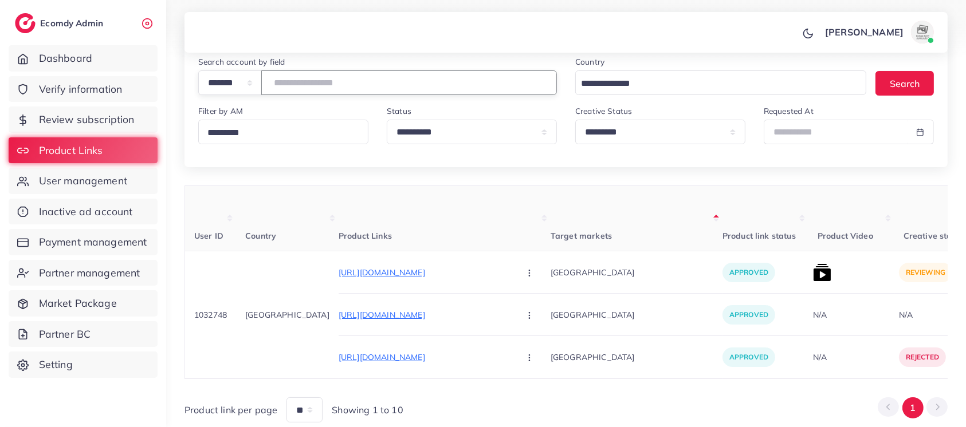  What do you see at coordinates (399, 111) in the screenshot?
I see `label: Status` at bounding box center [399, 111].